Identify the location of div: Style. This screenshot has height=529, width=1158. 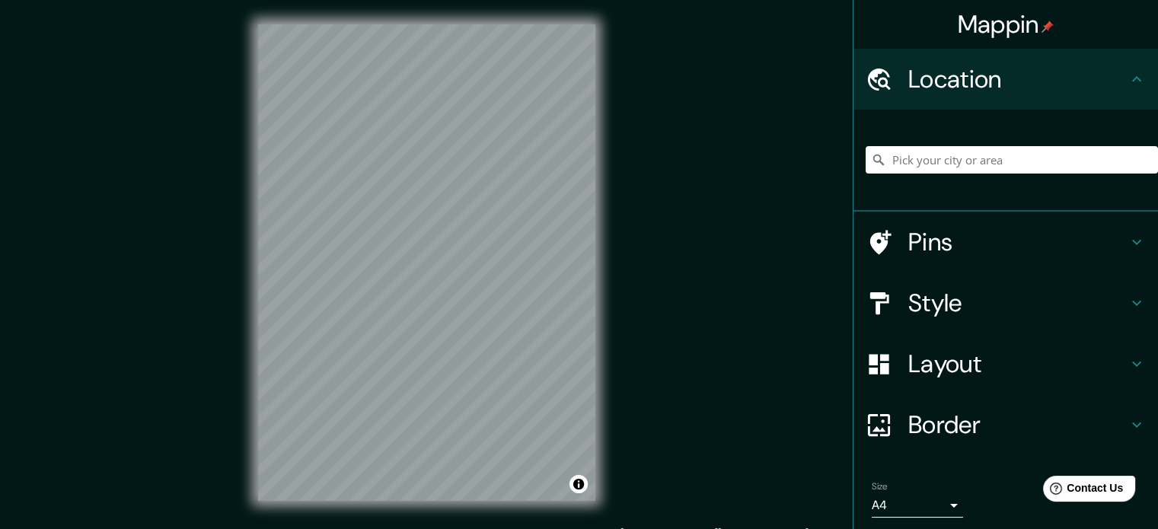
(1006, 303).